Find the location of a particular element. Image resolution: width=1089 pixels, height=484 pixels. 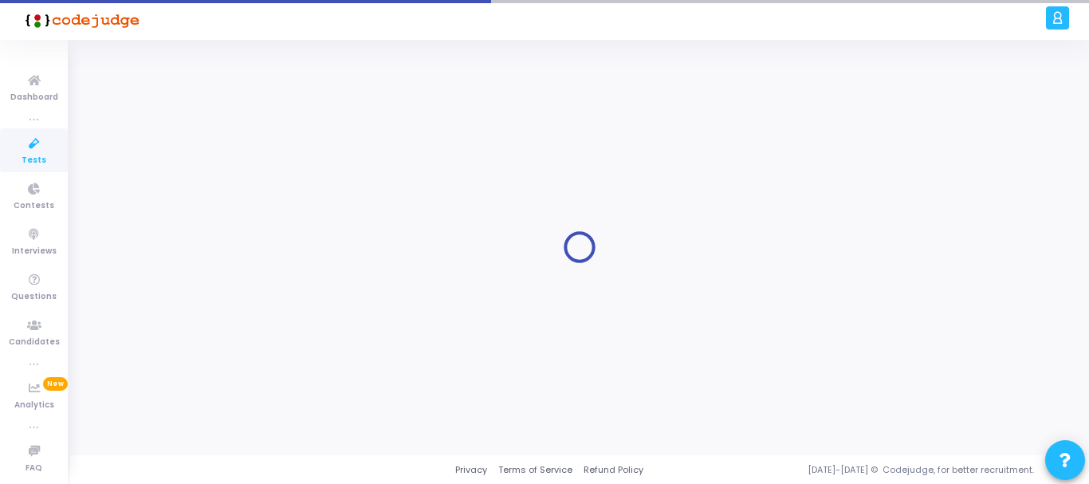

span: New is located at coordinates (55, 383).